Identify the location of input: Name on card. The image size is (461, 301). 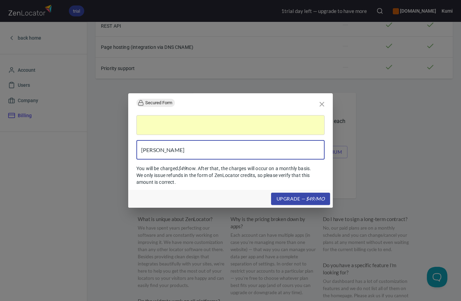
(231, 150).